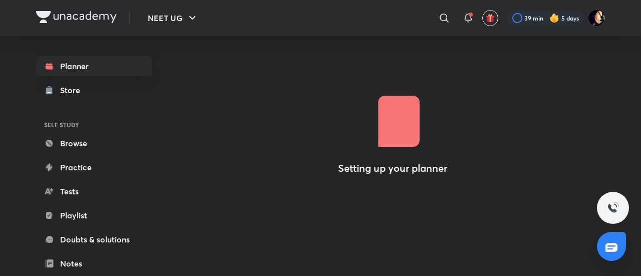 The width and height of the screenshot is (641, 276). Describe the element at coordinates (76, 17) in the screenshot. I see `img: Company Logo` at that location.